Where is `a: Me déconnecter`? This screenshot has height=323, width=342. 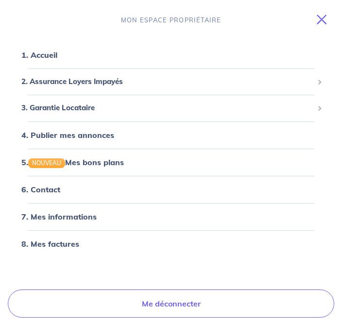
a: Me déconnecter is located at coordinates (171, 304).